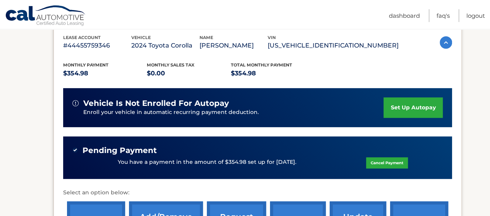 Image resolution: width=490 pixels, height=216 pixels. What do you see at coordinates (413, 108) in the screenshot?
I see `a: set up autopay` at bounding box center [413, 108].